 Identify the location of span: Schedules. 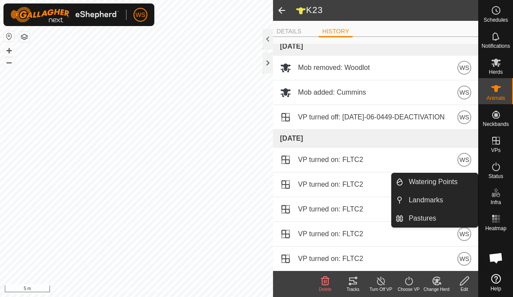
(496, 20).